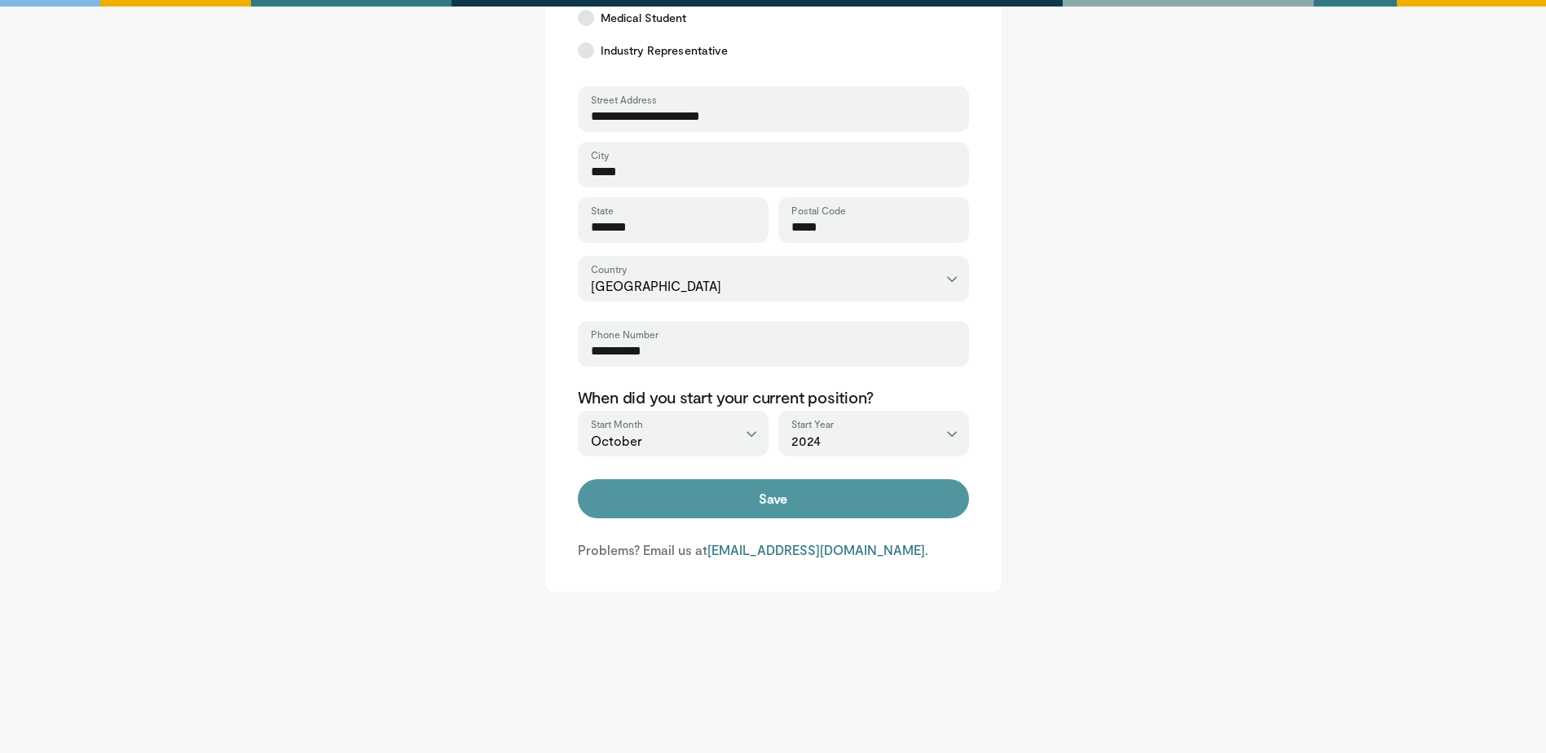  I want to click on p: Problems? Email us at ., so click(773, 550).